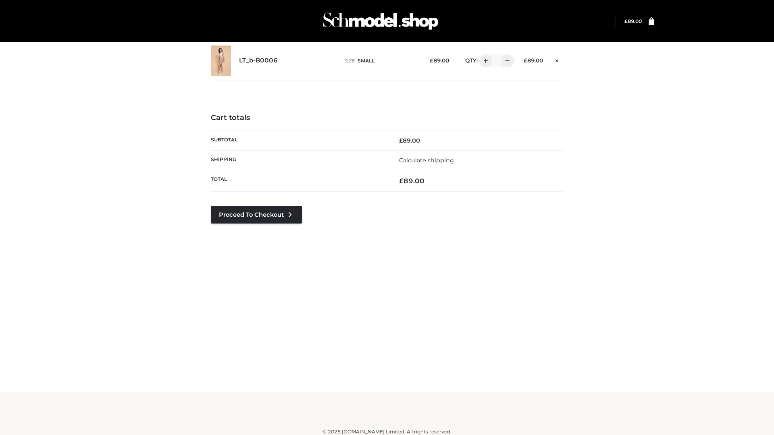  What do you see at coordinates (557, 60) in the screenshot?
I see `a: Remove this item` at bounding box center [557, 60].